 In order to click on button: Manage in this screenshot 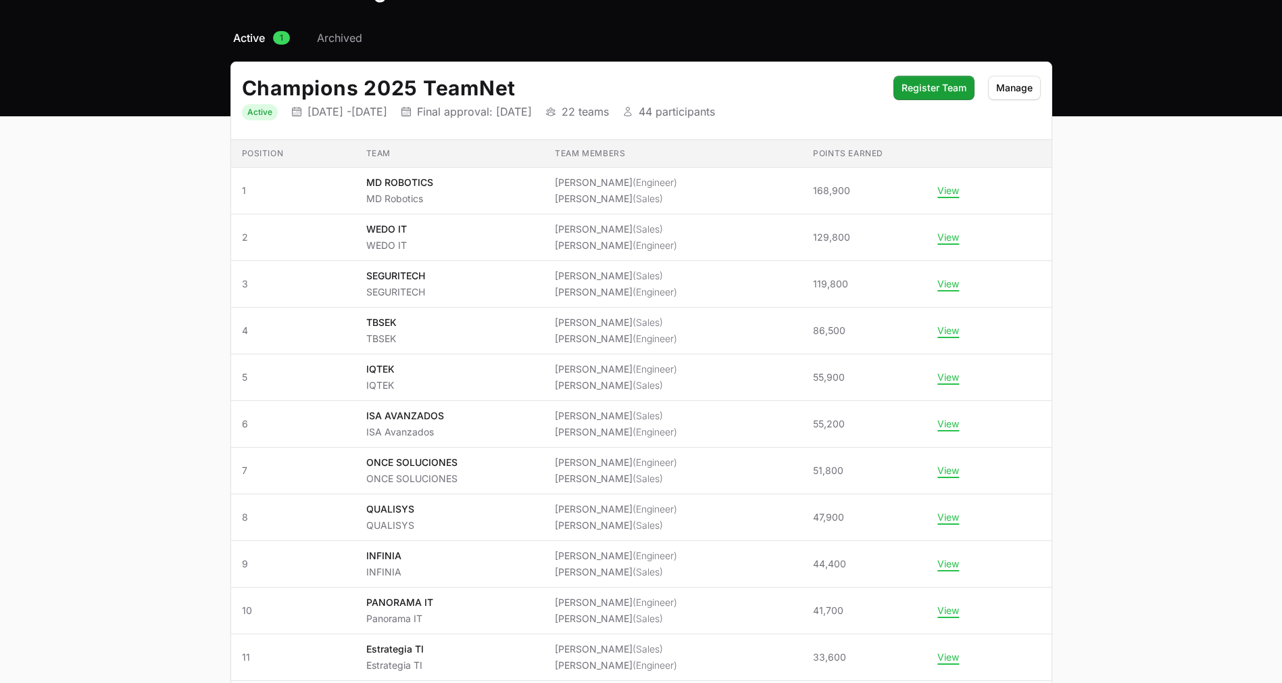, I will do `click(1015, 88)`.